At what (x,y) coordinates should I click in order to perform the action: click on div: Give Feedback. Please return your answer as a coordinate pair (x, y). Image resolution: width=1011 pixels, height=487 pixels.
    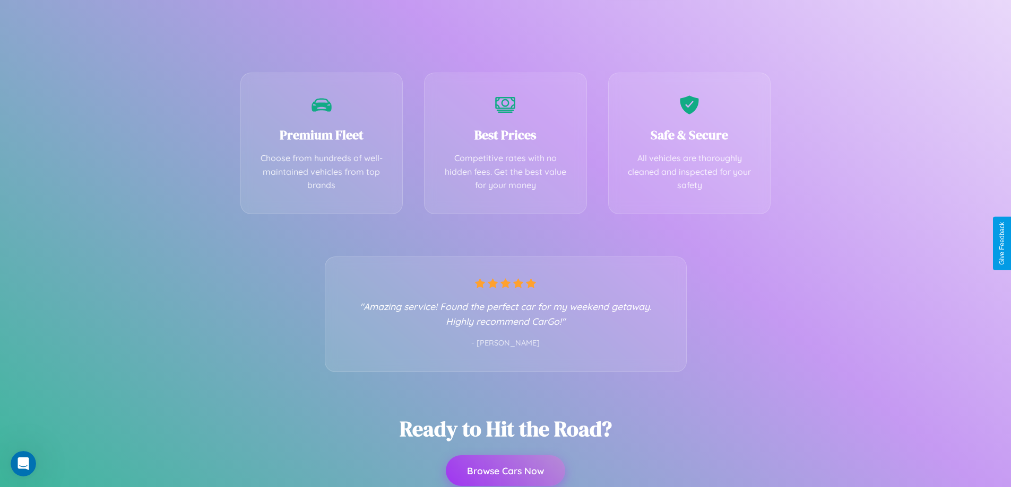
    Looking at the image, I should click on (1002, 243).